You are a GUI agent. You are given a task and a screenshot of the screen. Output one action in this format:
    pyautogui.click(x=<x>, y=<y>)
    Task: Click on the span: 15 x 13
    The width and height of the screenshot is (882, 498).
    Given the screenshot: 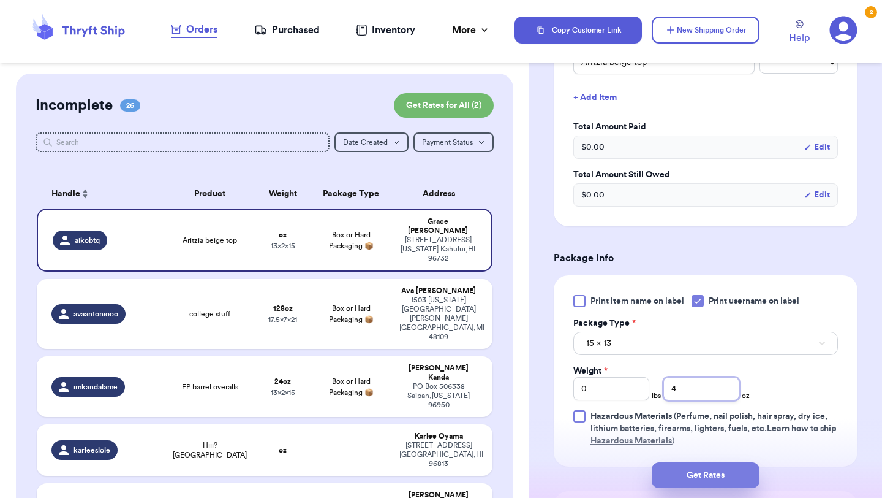 What is the action you would take?
    pyautogui.click(x=599, y=343)
    